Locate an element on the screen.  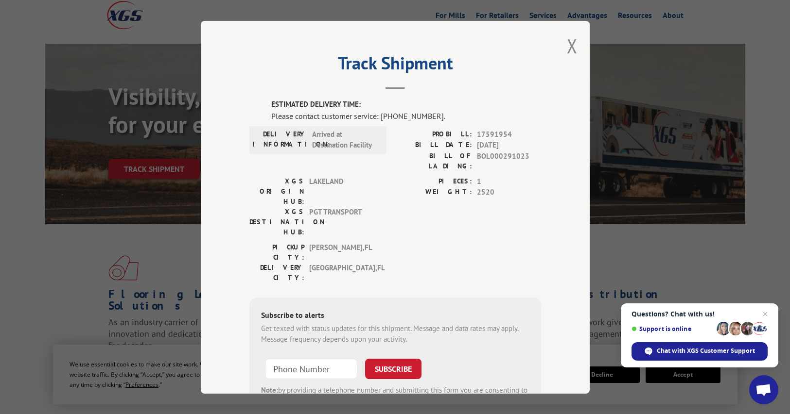
label: XGS DESTINATION HUB: is located at coordinates (276, 222).